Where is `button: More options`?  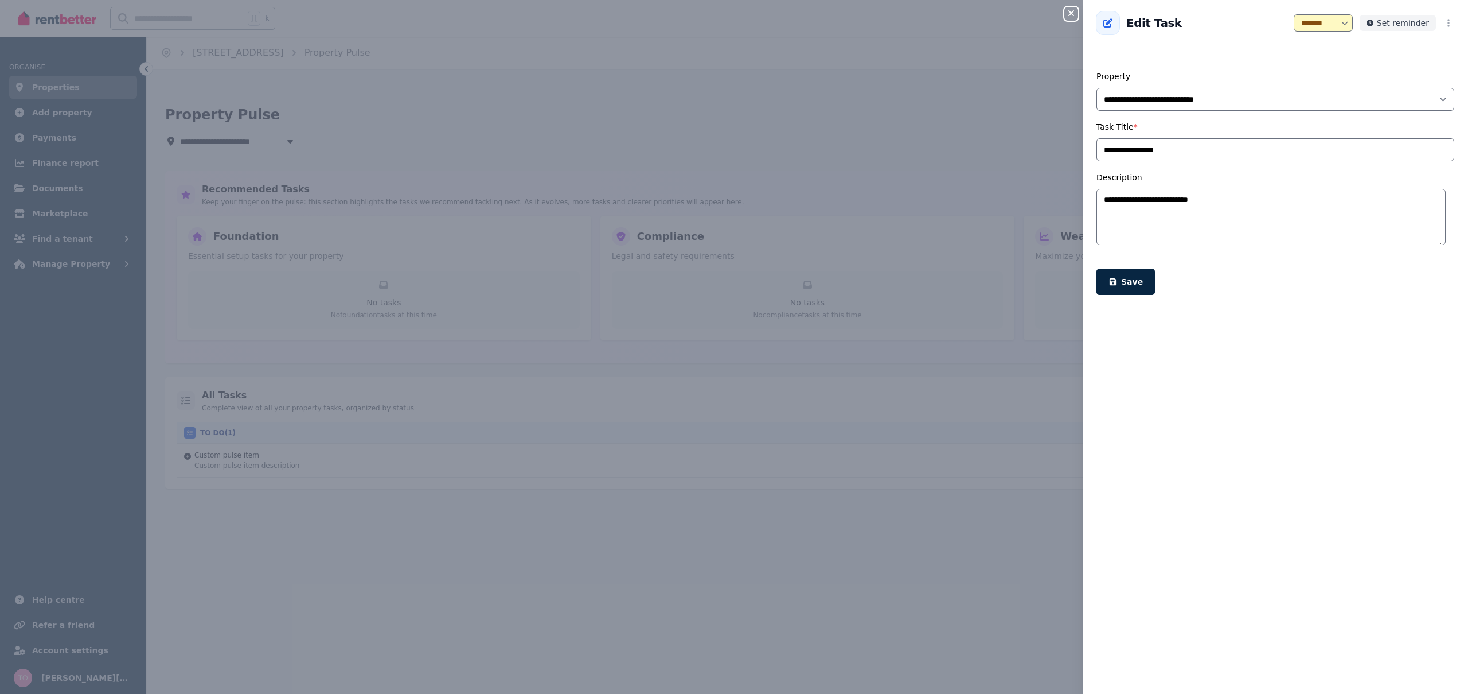
button: More options is located at coordinates (1449, 23).